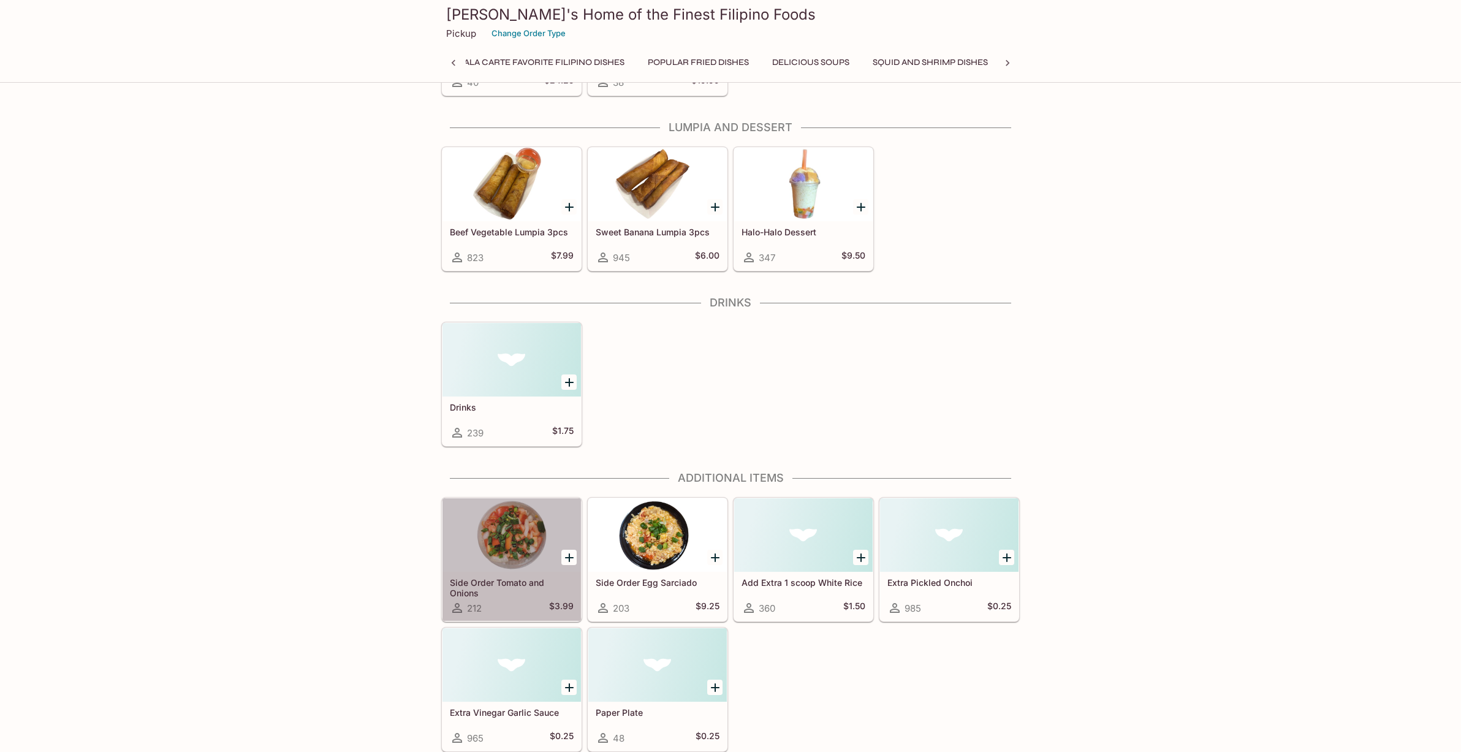  I want to click on div: Beef Vegetable Lumpia 3pcs, so click(512, 184).